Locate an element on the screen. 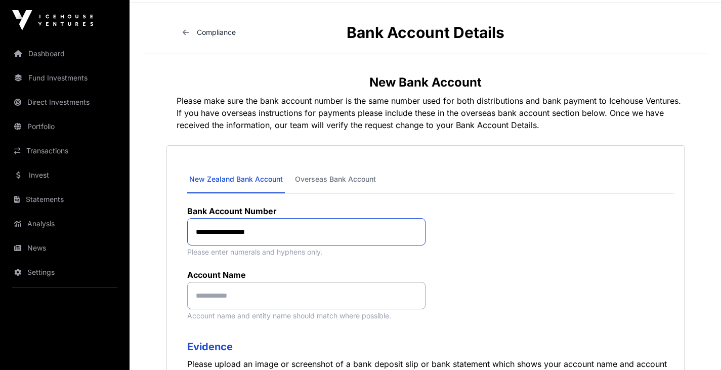 The width and height of the screenshot is (721, 370). a: Statements is located at coordinates (65, 199).